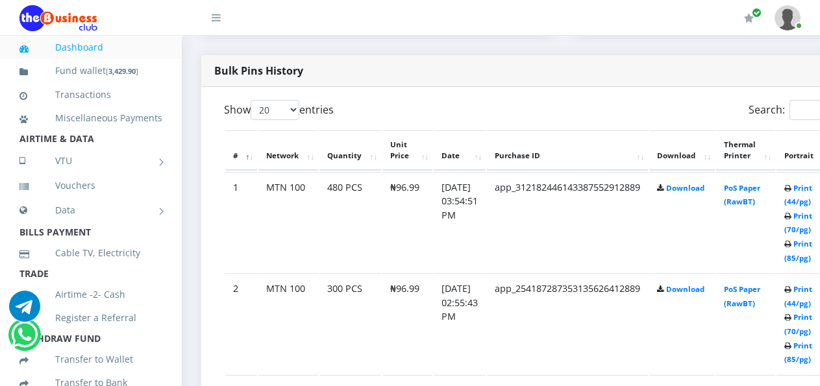  Describe the element at coordinates (258, 71) in the screenshot. I see `strong: Bulk Pins History` at that location.